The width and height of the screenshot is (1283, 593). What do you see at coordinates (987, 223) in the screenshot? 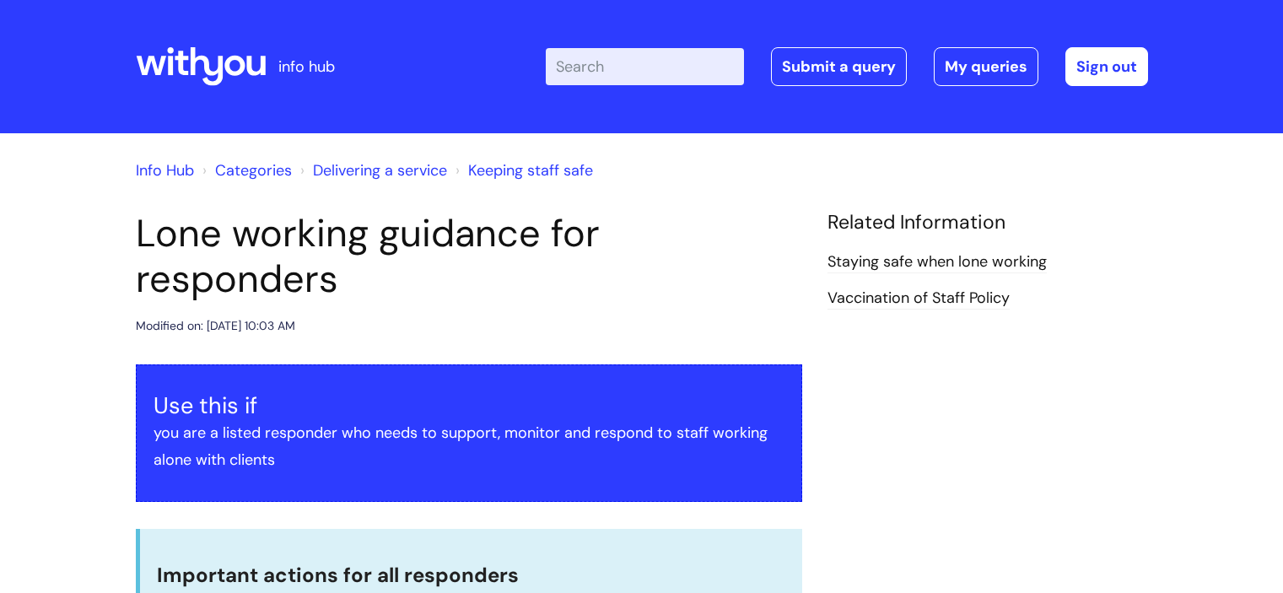
I see `h4: Related Information` at bounding box center [987, 223].